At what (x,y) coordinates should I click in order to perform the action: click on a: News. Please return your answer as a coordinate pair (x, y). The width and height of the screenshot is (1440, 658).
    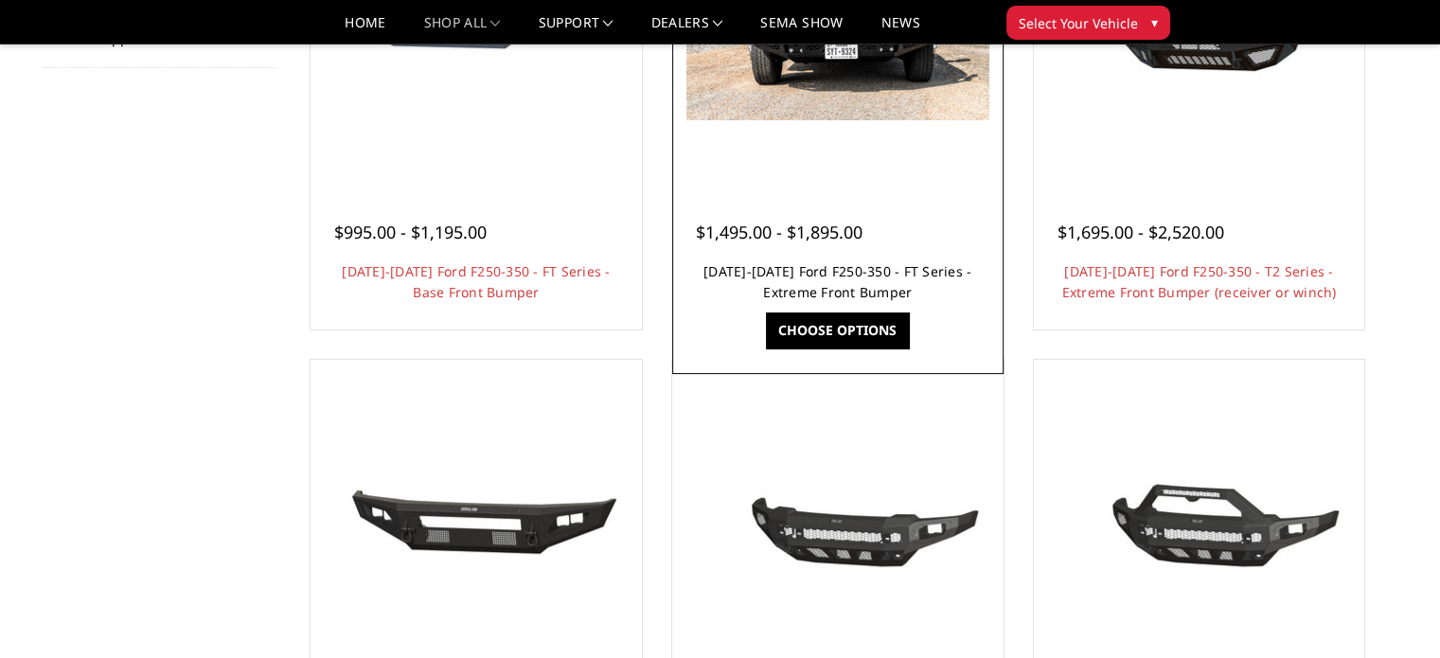
    Looking at the image, I should click on (900, 29).